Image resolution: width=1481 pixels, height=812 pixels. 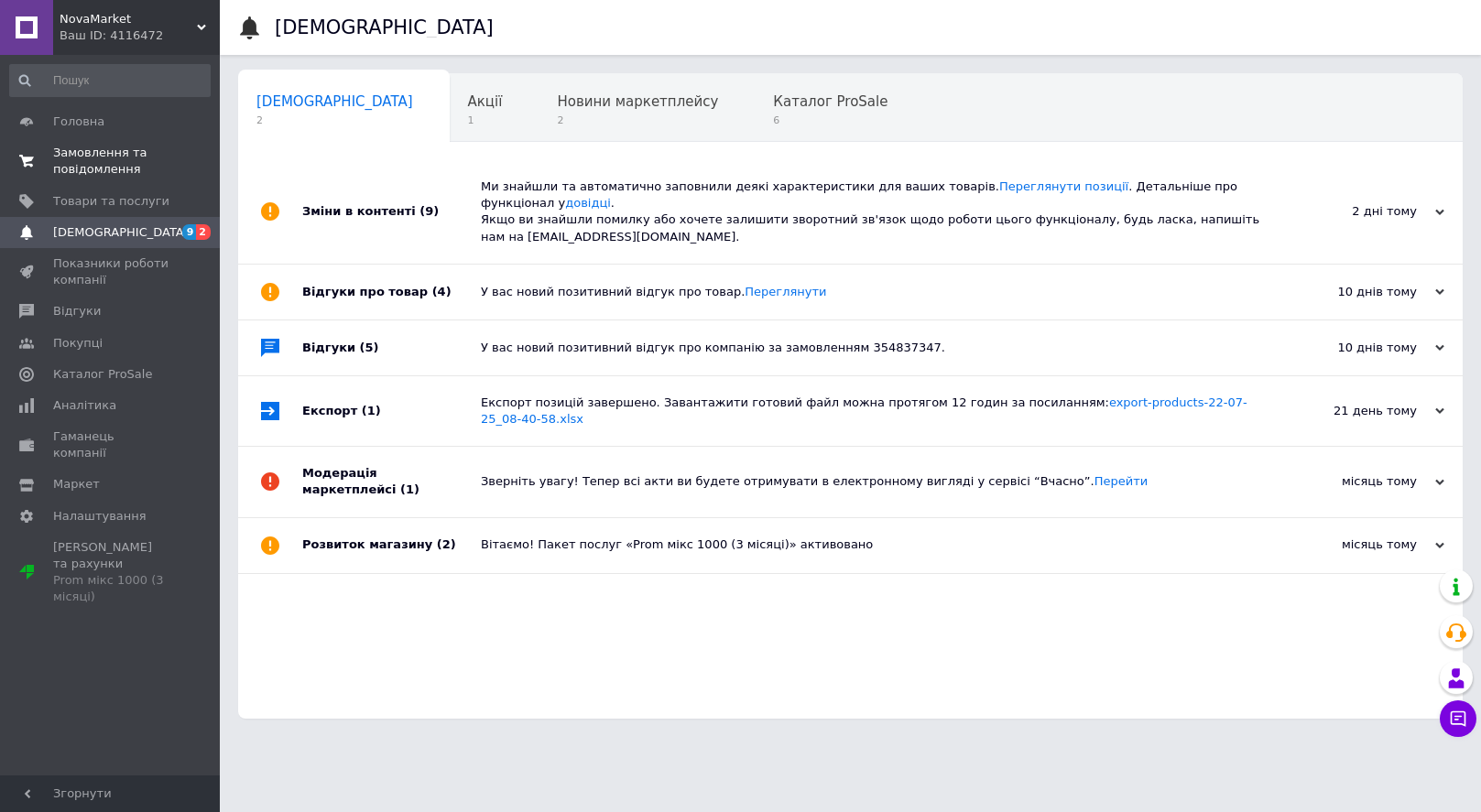 What do you see at coordinates (76, 484) in the screenshot?
I see `span: Маркет` at bounding box center [76, 484].